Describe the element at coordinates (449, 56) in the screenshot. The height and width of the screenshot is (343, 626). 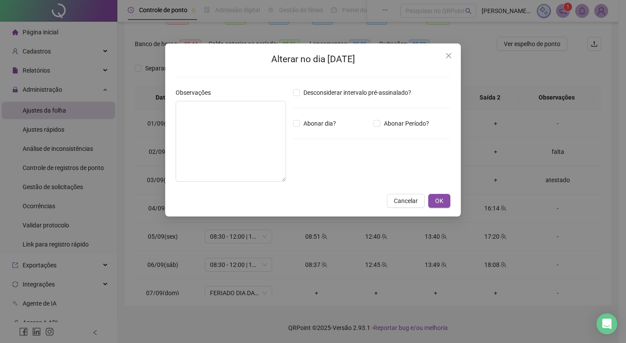
I see `button: Close` at that location.